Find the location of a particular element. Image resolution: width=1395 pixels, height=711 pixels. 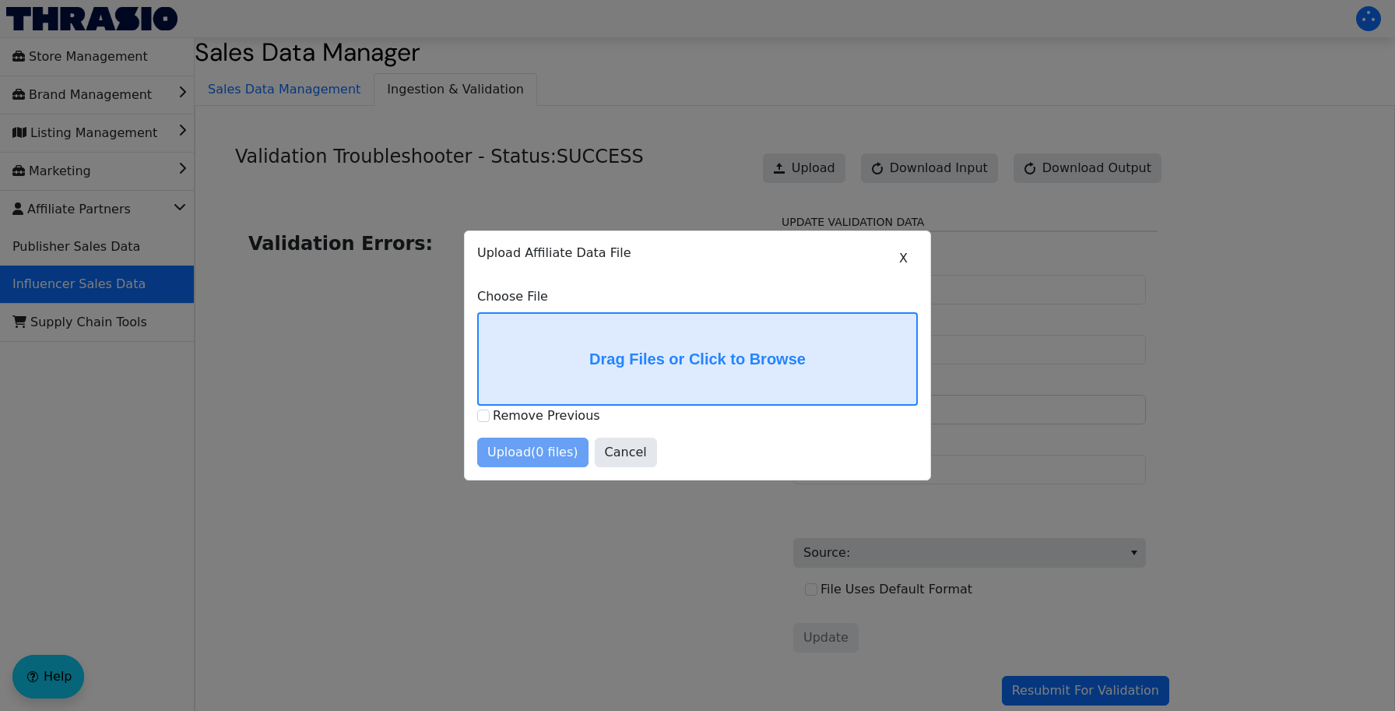

button: X is located at coordinates (903, 258).